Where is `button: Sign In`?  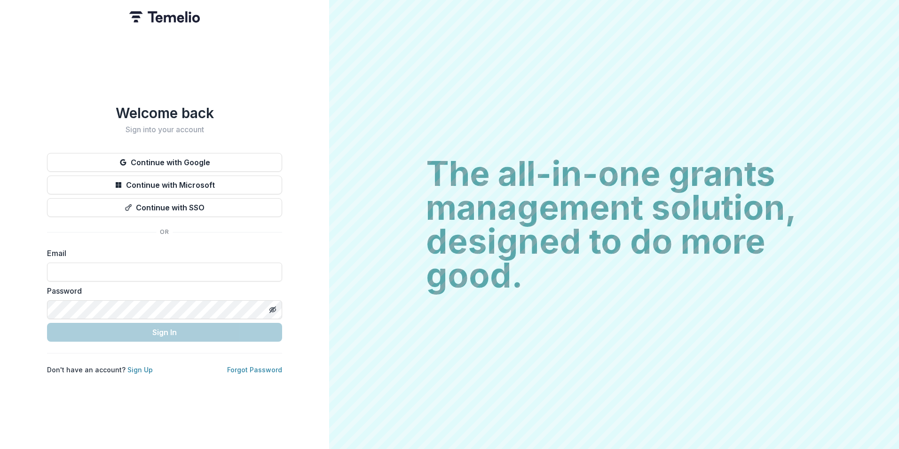 button: Sign In is located at coordinates (165, 332).